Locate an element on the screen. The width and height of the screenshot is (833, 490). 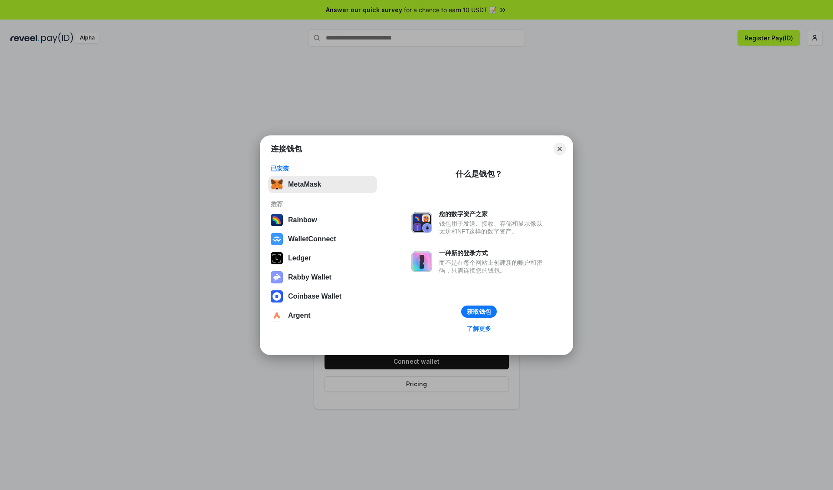
img: svg+xml,%3Csvg%20xmlns%3D%22http%3A%2F%2Fwww.w3.org%2F2000%2Fsvg%22%20width%3D%2228%22%20height%3... is located at coordinates (277, 258).